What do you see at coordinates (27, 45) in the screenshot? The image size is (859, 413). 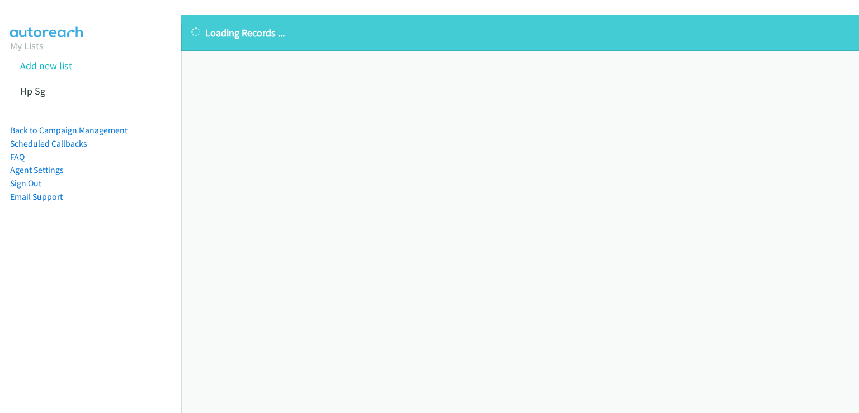 I see `a: My Lists` at bounding box center [27, 45].